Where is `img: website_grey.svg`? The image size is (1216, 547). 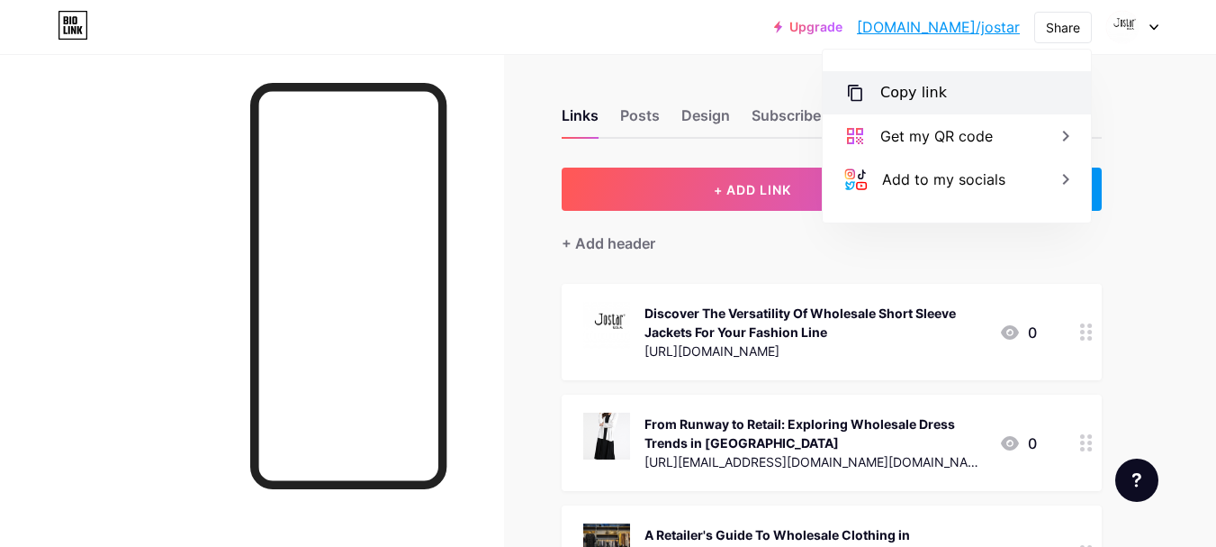
img: website_grey.svg is located at coordinates (36, 54).